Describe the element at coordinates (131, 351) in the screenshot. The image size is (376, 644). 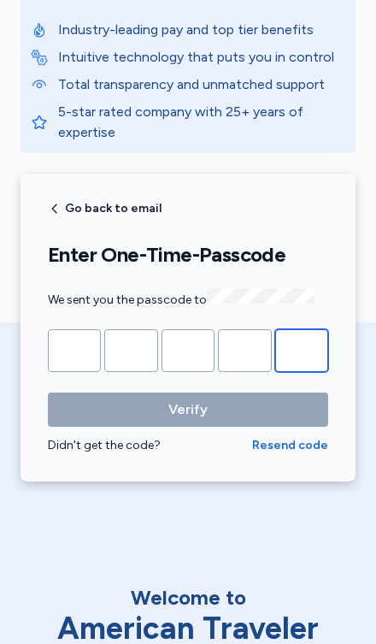
I see `input: Please enter OTP character 2` at that location.